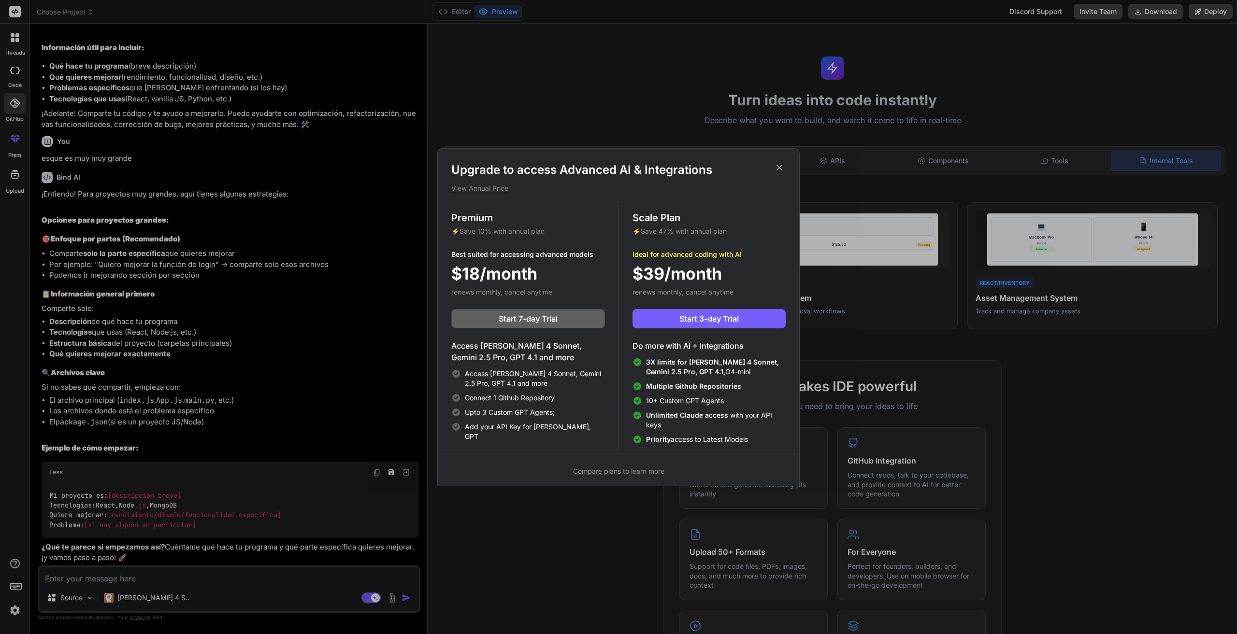 The width and height of the screenshot is (1237, 634). I want to click on span: access to Latest Models, so click(697, 440).